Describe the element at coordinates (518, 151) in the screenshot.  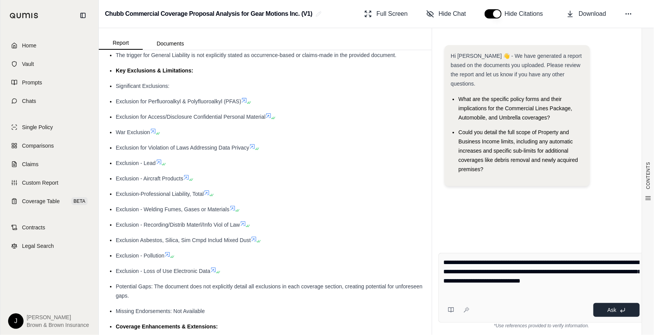
I see `span: Could you detail the full scope of Property and Business Income limits, including any automatic i...` at that location.